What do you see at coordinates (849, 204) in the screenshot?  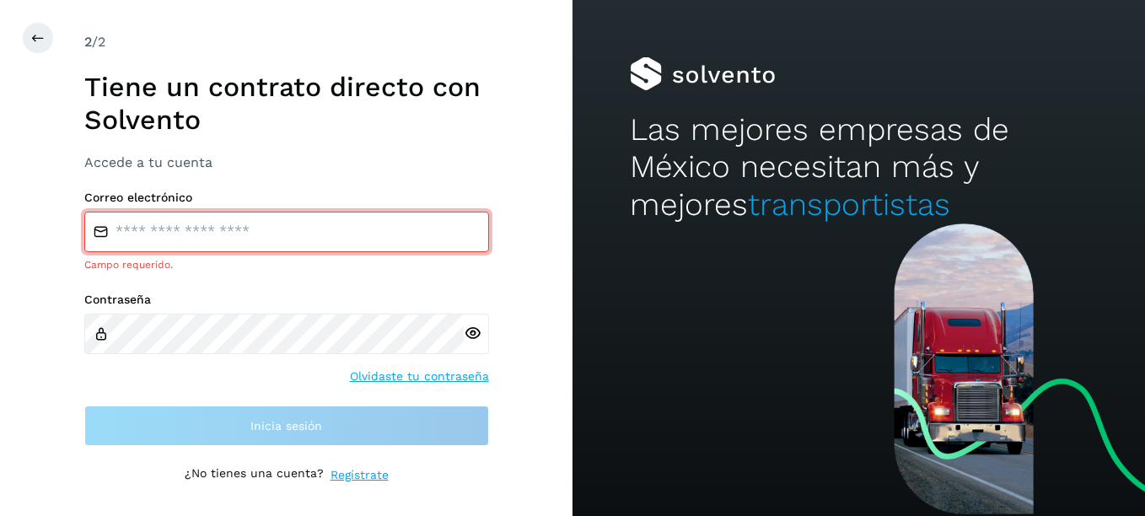 I see `span: transportistas` at bounding box center [849, 204].